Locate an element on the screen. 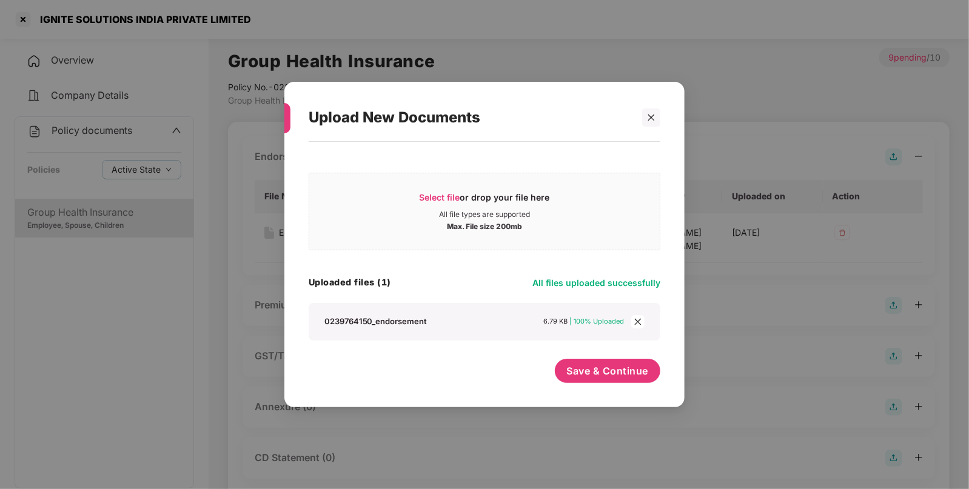 Image resolution: width=969 pixels, height=489 pixels. button: Save & Continue is located at coordinates (607, 371).